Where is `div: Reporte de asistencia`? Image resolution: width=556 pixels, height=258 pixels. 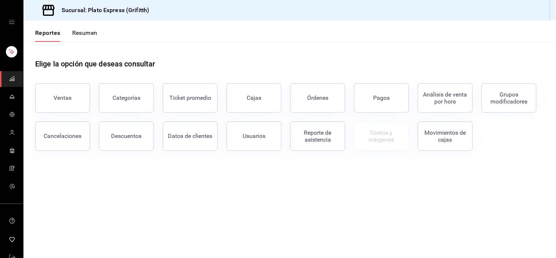
div: Reporte de asistencia is located at coordinates (318, 136).